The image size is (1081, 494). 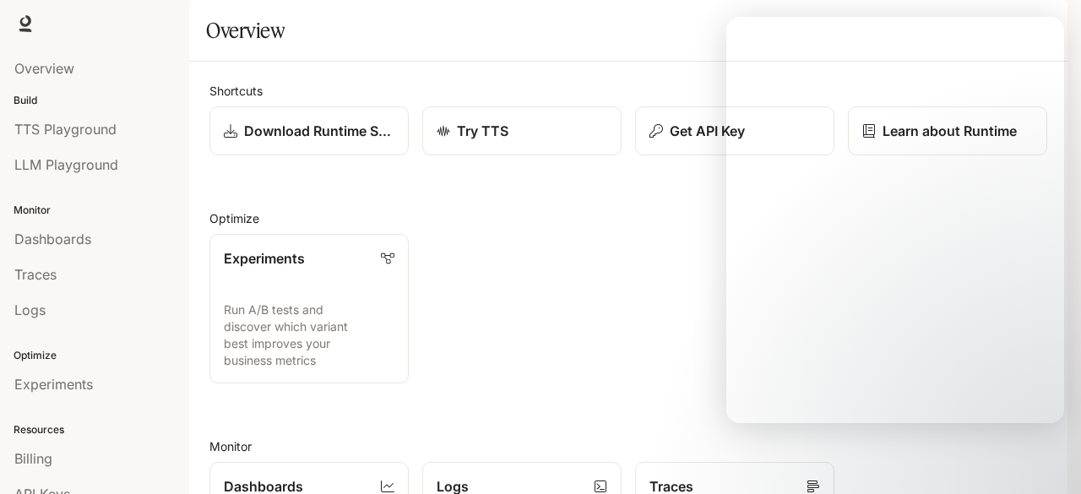 What do you see at coordinates (309, 308) in the screenshot?
I see `a: ExperimentsRun A/B tests and discover which variant best improves your business metrics` at bounding box center [309, 308].